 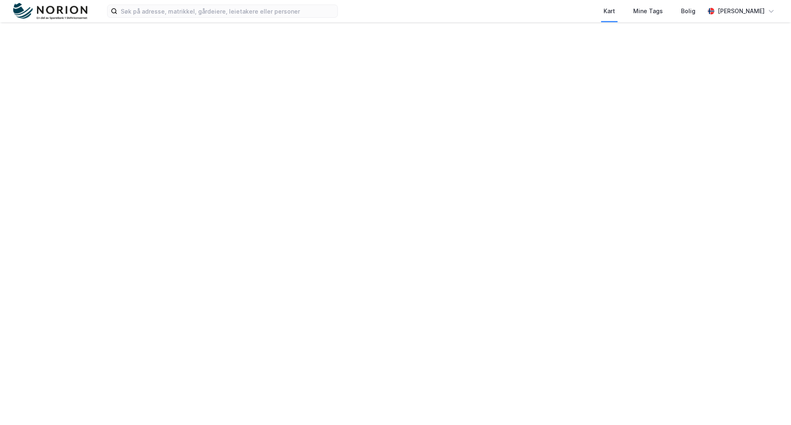 What do you see at coordinates (688, 11) in the screenshot?
I see `div: Bolig` at bounding box center [688, 11].